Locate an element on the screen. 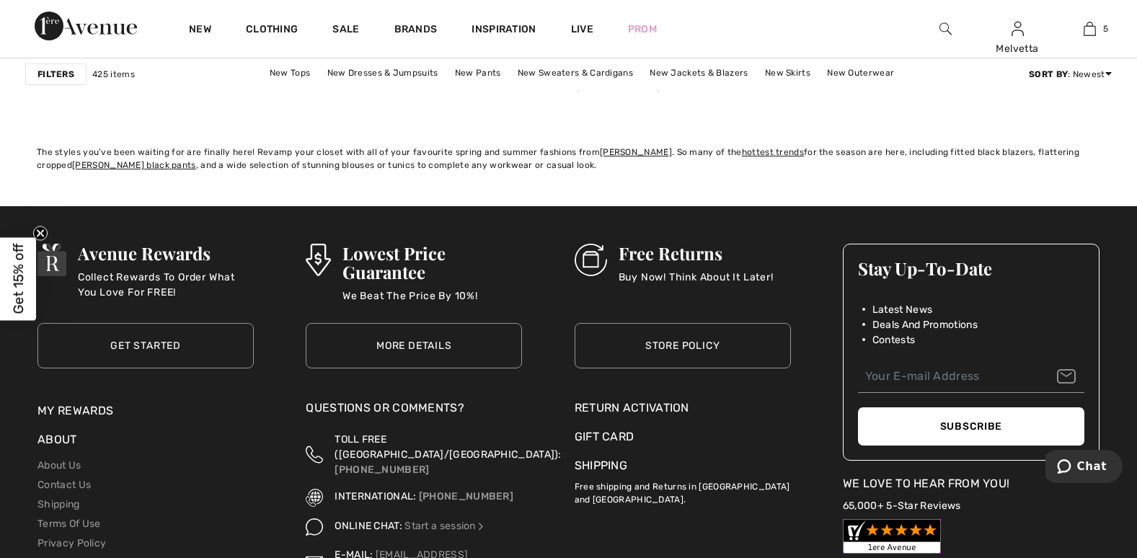 This screenshot has height=558, width=1137. strong: Filters is located at coordinates (56, 74).